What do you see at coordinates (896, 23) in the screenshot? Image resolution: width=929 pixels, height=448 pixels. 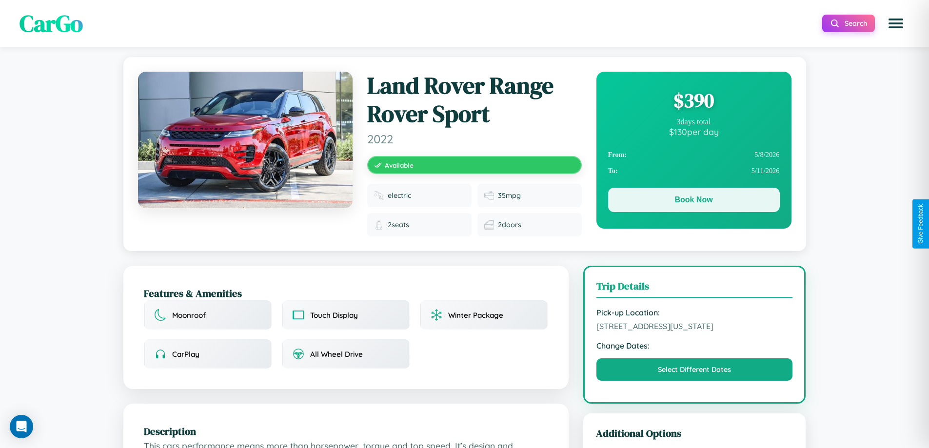 I see `button: Open menu` at bounding box center [896, 23].